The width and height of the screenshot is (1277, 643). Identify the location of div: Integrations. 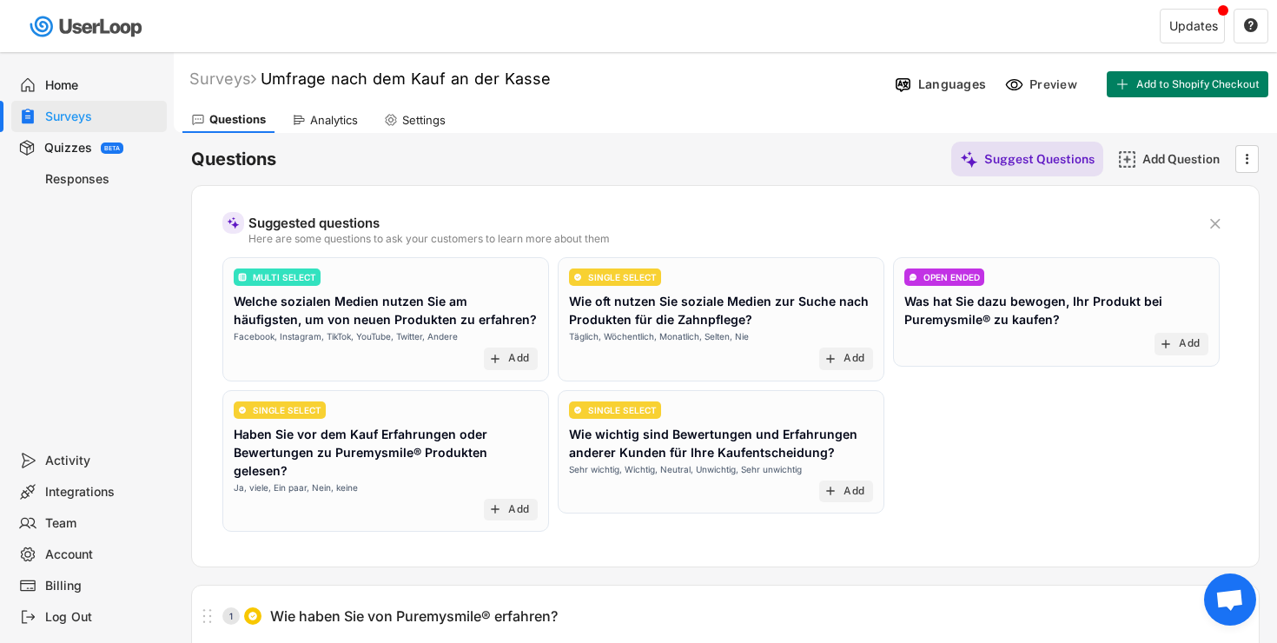
(103, 492).